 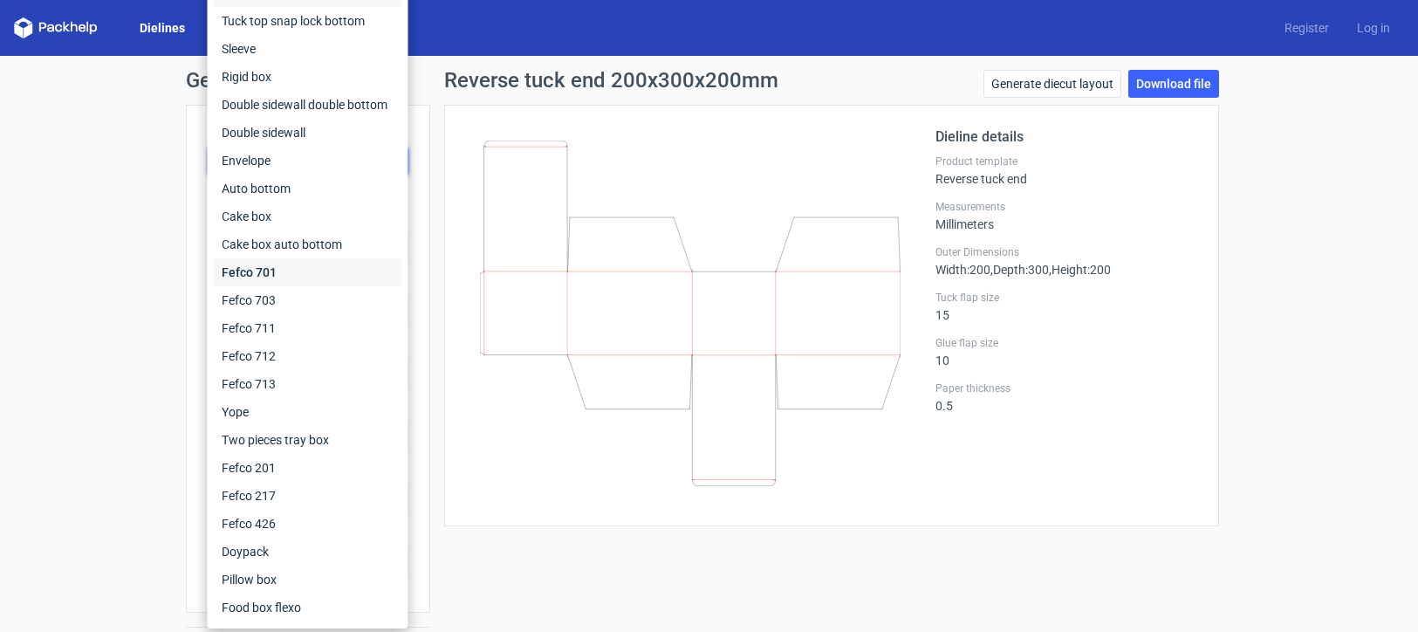 I want to click on div: Fefco 426, so click(x=308, y=523).